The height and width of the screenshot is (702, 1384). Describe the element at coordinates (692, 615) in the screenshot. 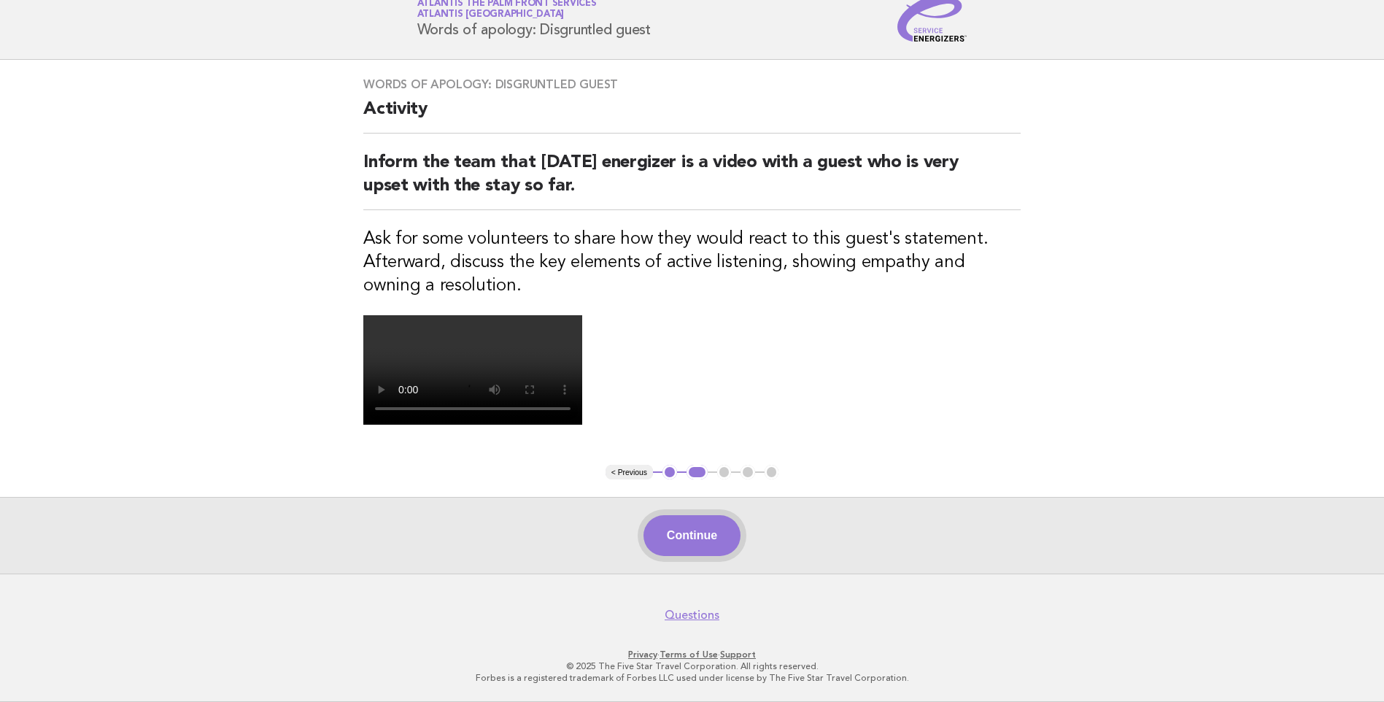

I see `a: Questions` at that location.